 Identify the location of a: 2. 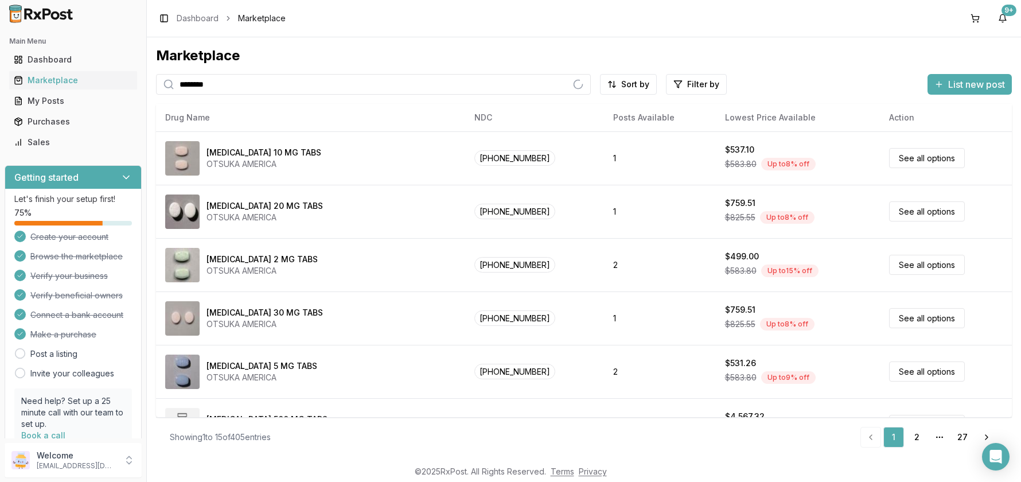
(917, 437).